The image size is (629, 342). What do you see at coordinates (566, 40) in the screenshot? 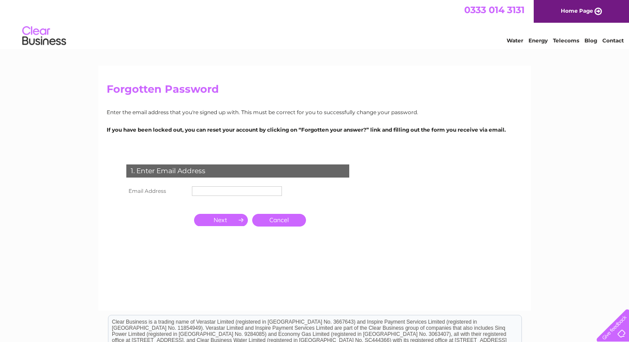
I see `a: Telecoms` at bounding box center [566, 40].